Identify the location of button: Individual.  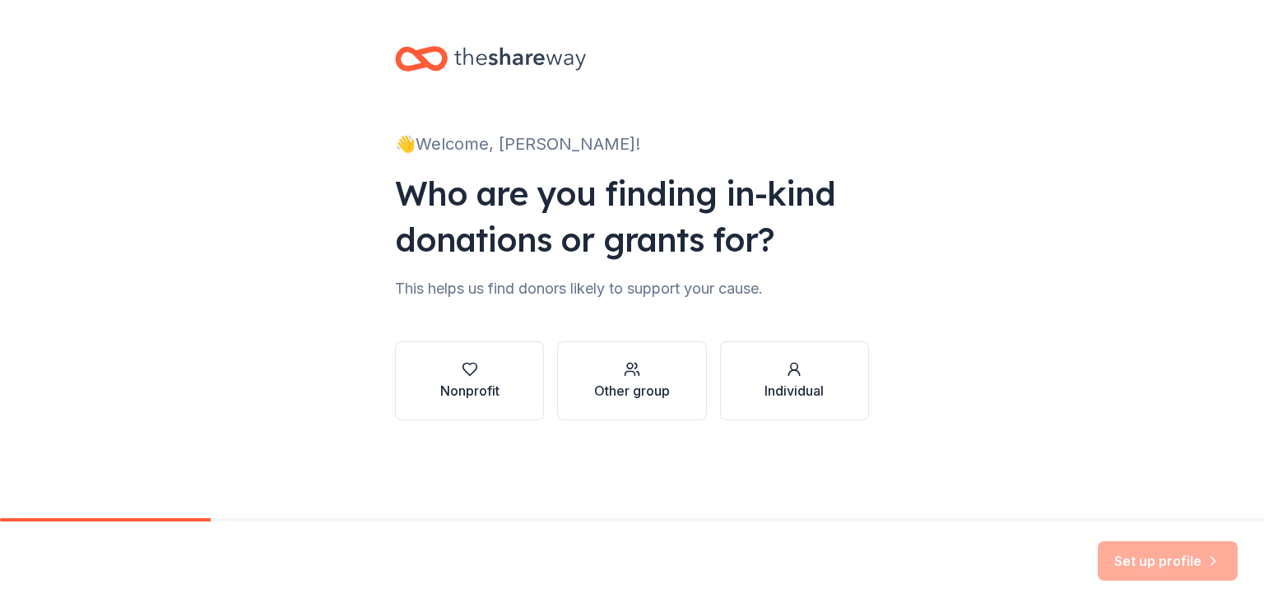
(794, 381).